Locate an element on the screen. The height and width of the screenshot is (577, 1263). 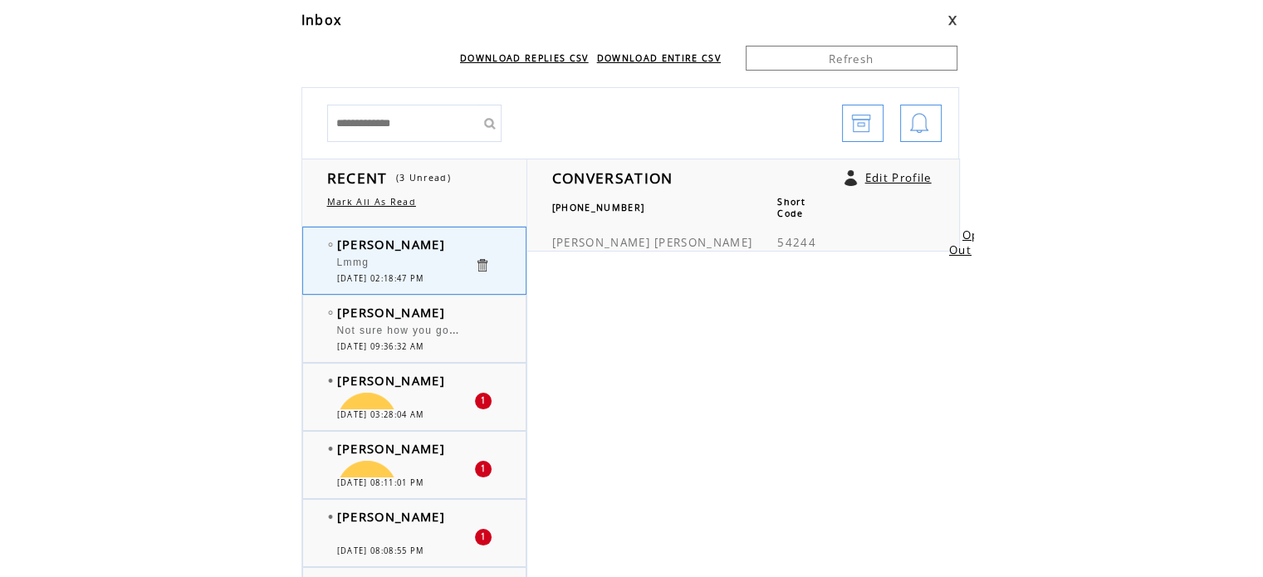
a: Click to delete these messgaes is located at coordinates (482, 265).